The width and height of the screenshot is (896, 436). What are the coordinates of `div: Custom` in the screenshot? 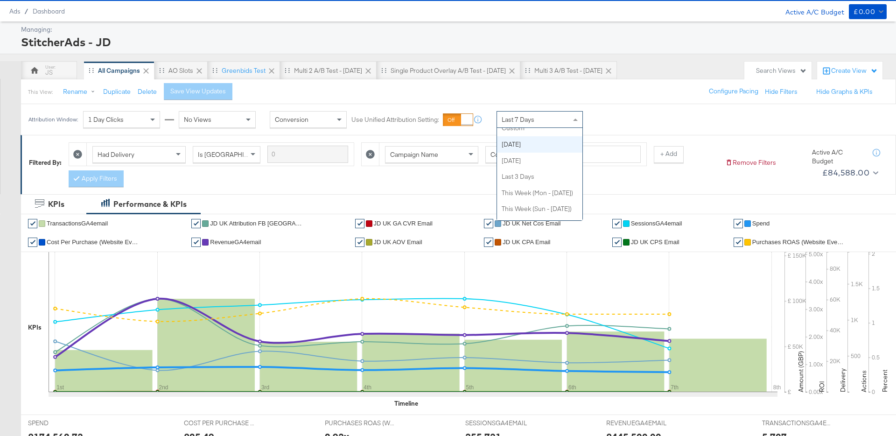 It's located at (539, 128).